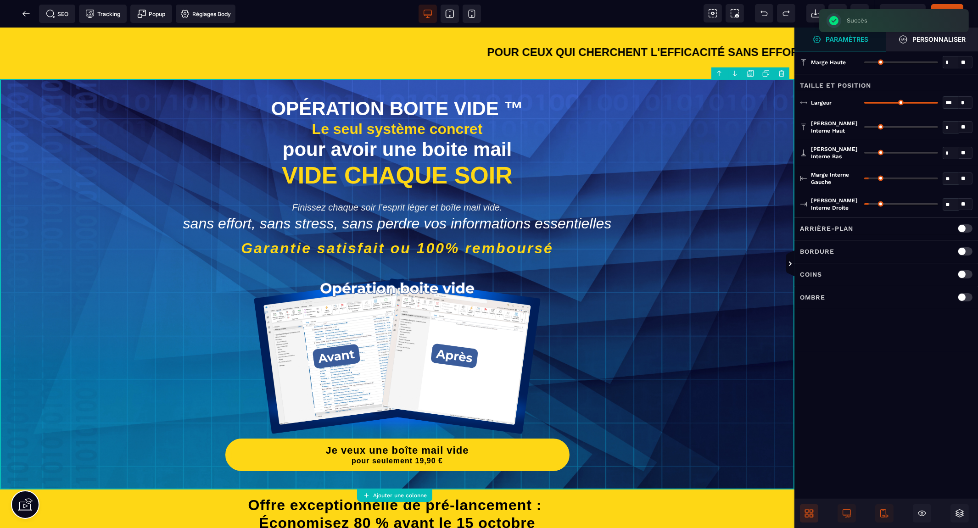 The image size is (978, 528). I want to click on span: Créer une alerte modale, so click(151, 14).